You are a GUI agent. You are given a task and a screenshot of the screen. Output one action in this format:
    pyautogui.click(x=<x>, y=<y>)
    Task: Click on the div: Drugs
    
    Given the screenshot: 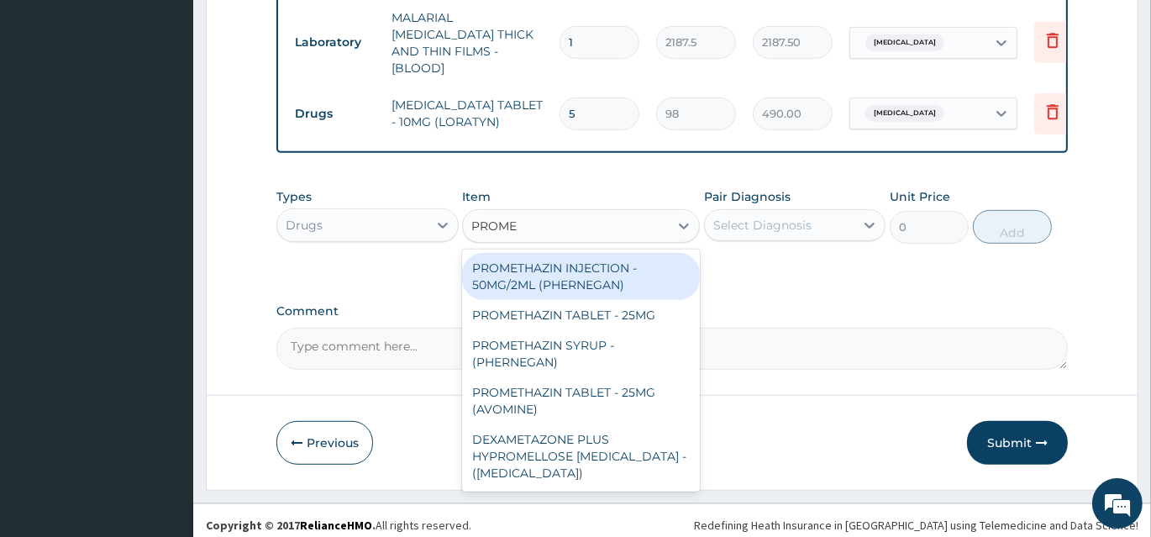 What is the action you would take?
    pyautogui.click(x=304, y=225)
    